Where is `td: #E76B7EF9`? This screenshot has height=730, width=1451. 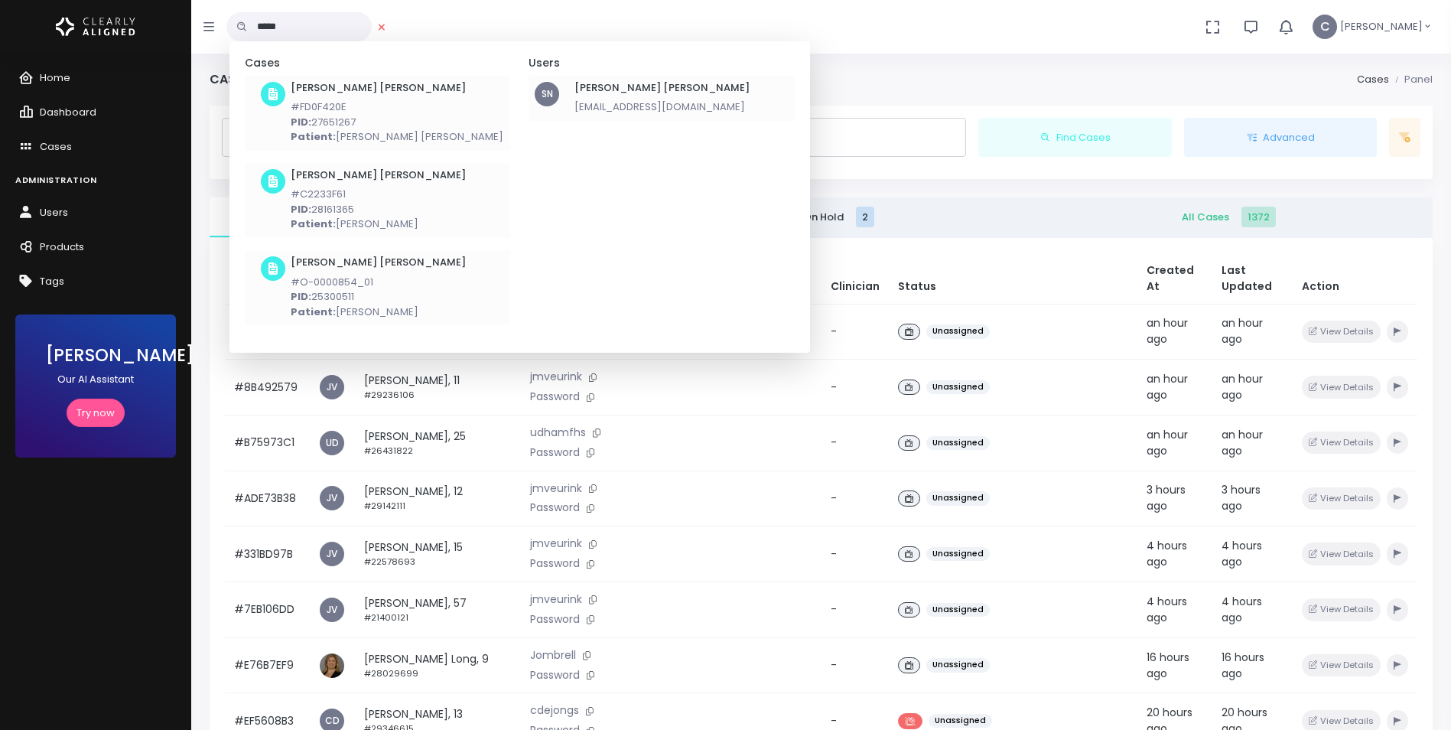 td: #E76B7EF9 is located at coordinates (267, 665).